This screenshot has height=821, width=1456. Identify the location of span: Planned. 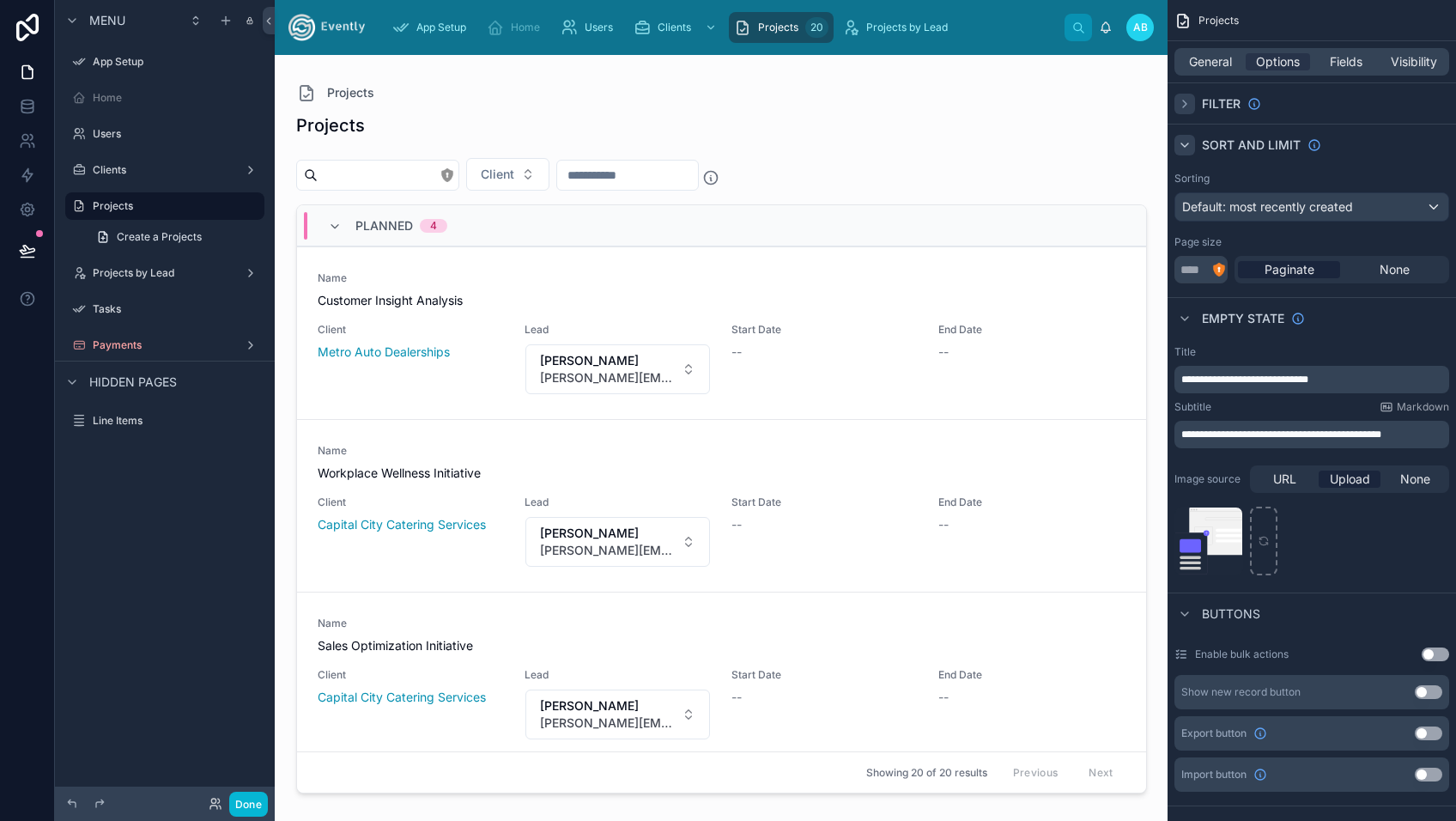
(384, 226).